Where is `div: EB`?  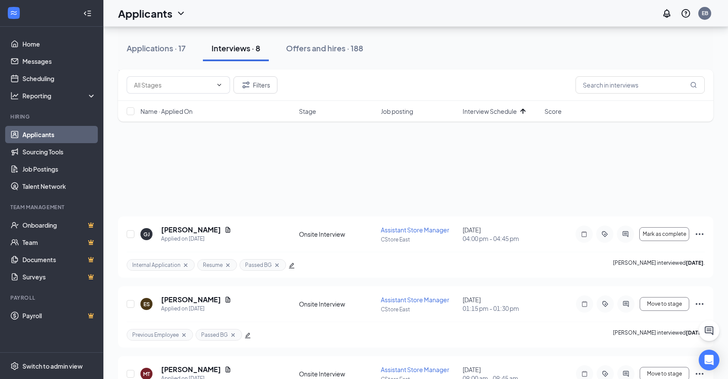 div: EB is located at coordinates (705, 13).